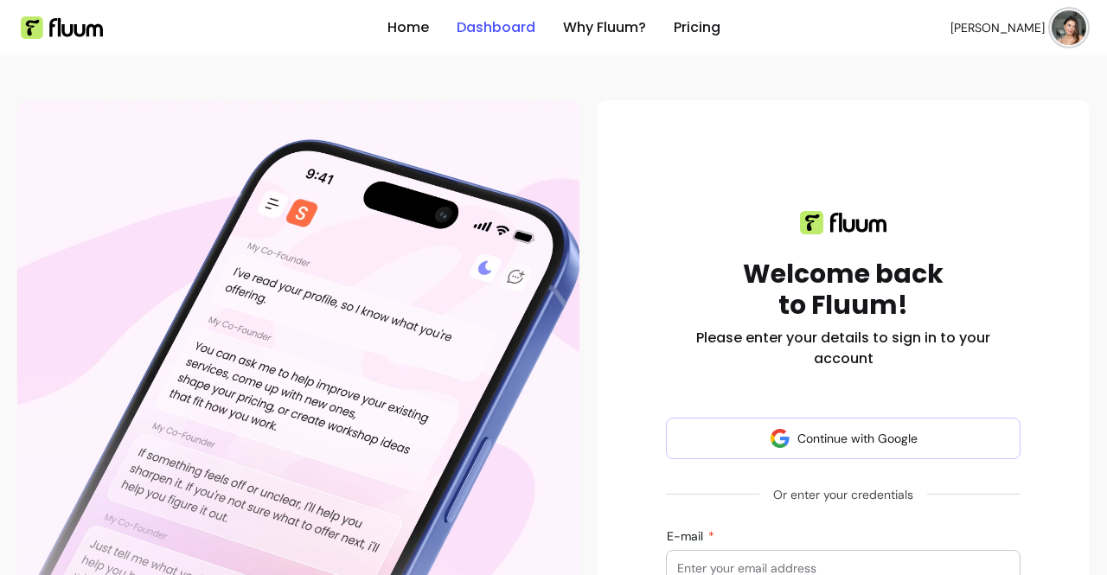 This screenshot has height=575, width=1107. I want to click on a: Pricing, so click(697, 28).